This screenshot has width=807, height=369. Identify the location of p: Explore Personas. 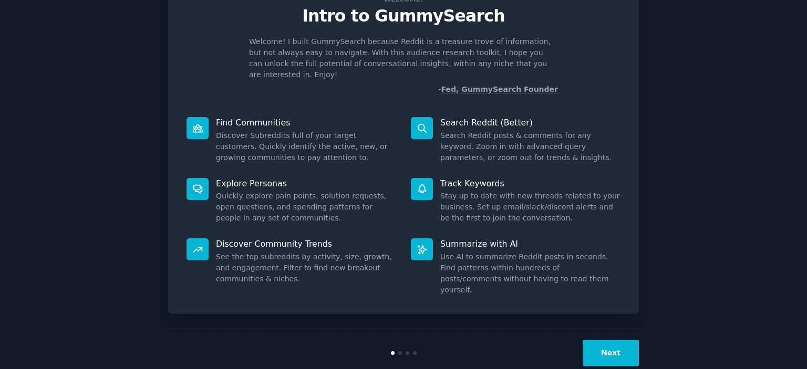
(306, 183).